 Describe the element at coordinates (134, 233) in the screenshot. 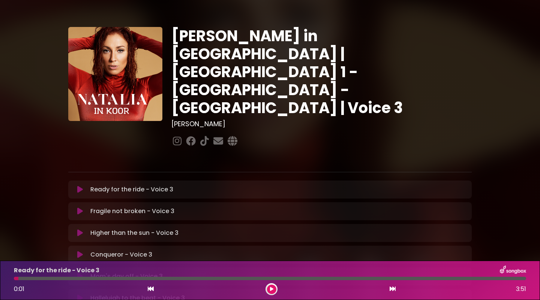

I see `p: Higher than the sun - Voice 3` at that location.